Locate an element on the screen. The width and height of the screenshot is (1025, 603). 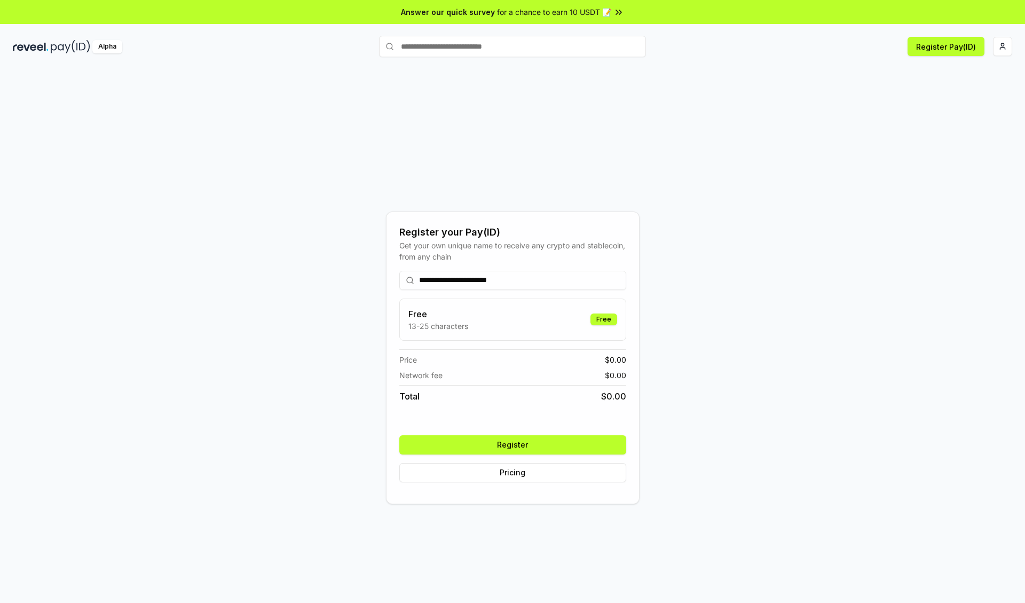
button: Register is located at coordinates (512, 445).